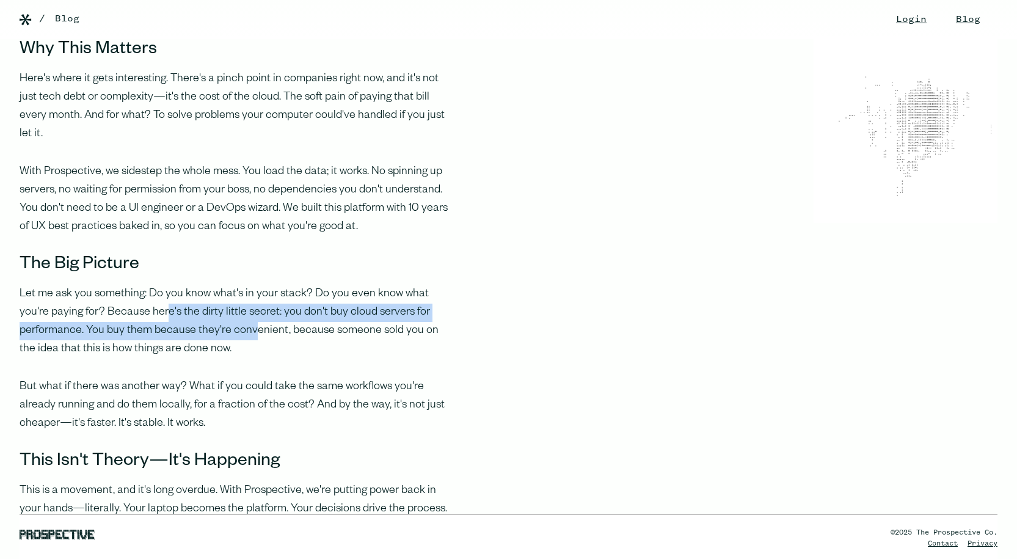 The height and width of the screenshot is (559, 1017). Describe the element at coordinates (234, 266) in the screenshot. I see `h3: The Big Picture` at that location.